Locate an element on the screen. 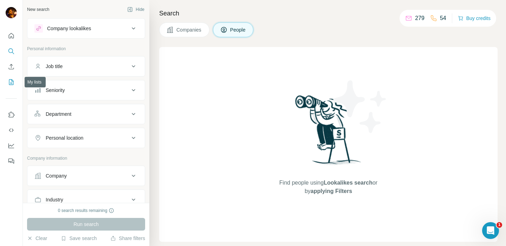  div: Company lookalikes is located at coordinates (69, 28).